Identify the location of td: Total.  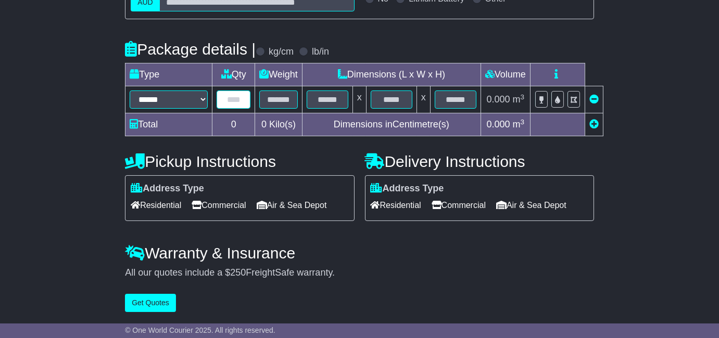
(169, 125).